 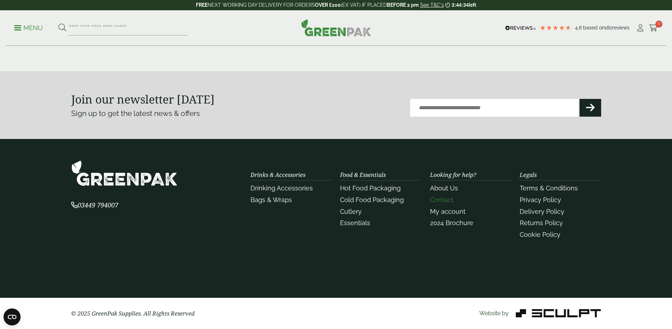 I want to click on a: My account, so click(x=448, y=211).